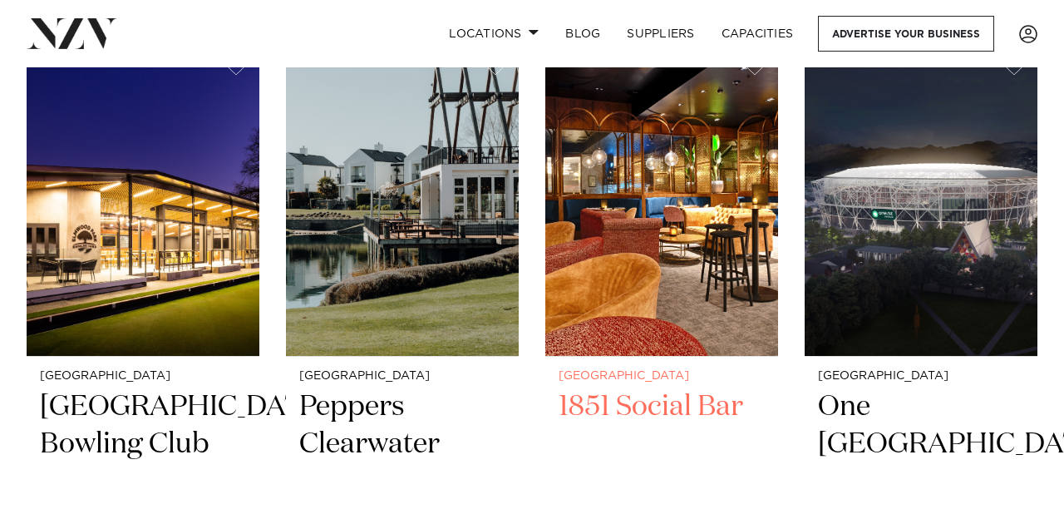  Describe the element at coordinates (583, 33) in the screenshot. I see `a: BLOG` at that location.